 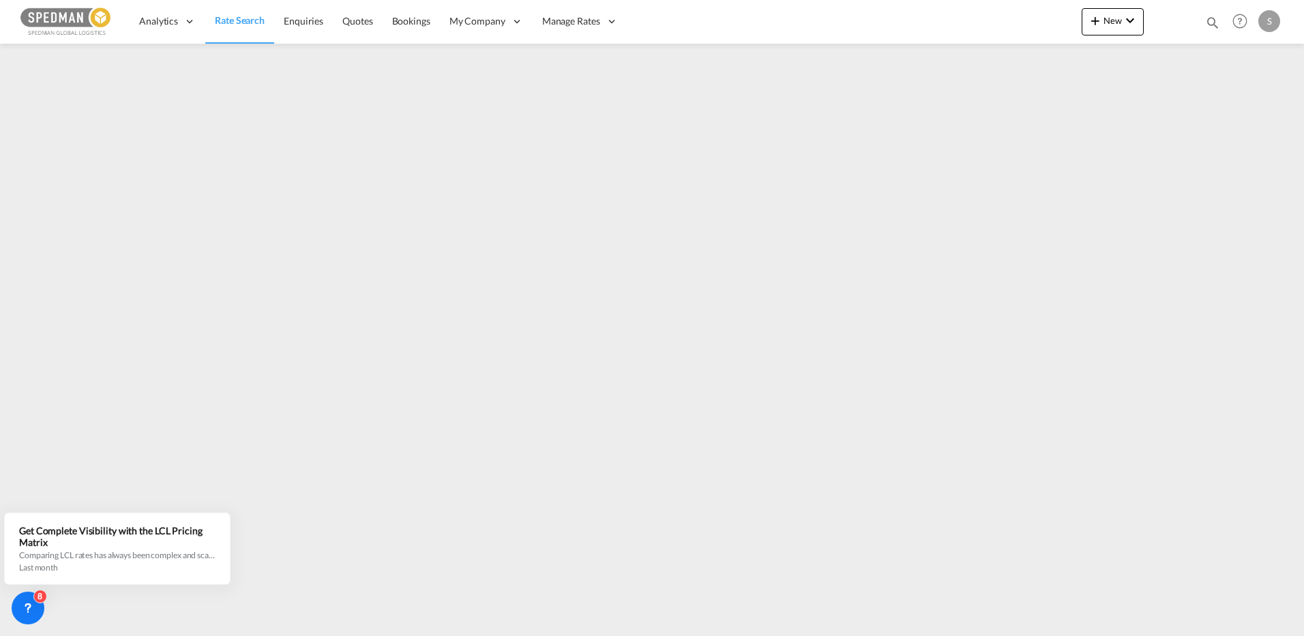 What do you see at coordinates (357, 20) in the screenshot?
I see `span: Quotes` at bounding box center [357, 20].